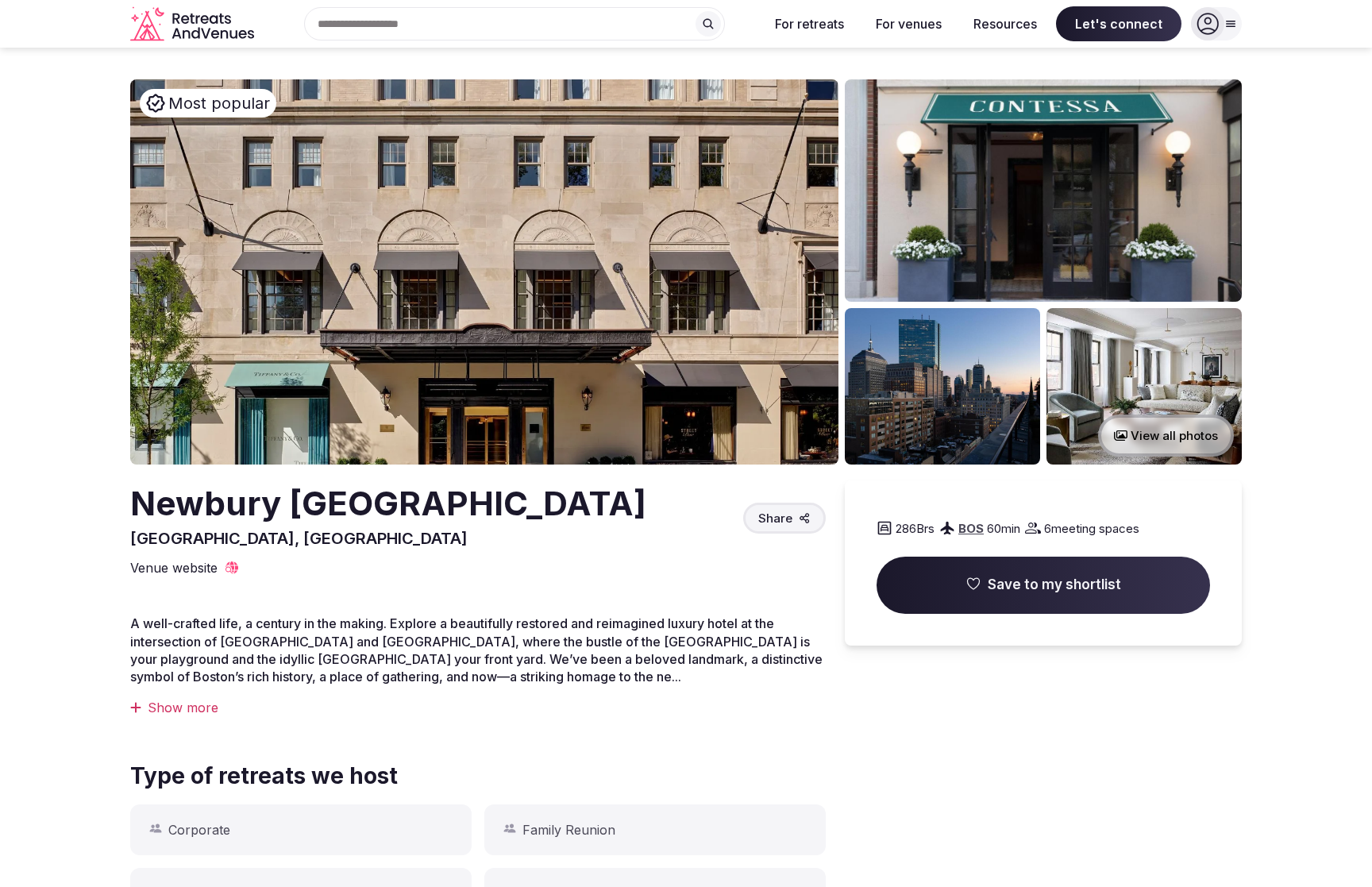  What do you see at coordinates (908, 24) in the screenshot?
I see `button: For venues` at bounding box center [908, 24].